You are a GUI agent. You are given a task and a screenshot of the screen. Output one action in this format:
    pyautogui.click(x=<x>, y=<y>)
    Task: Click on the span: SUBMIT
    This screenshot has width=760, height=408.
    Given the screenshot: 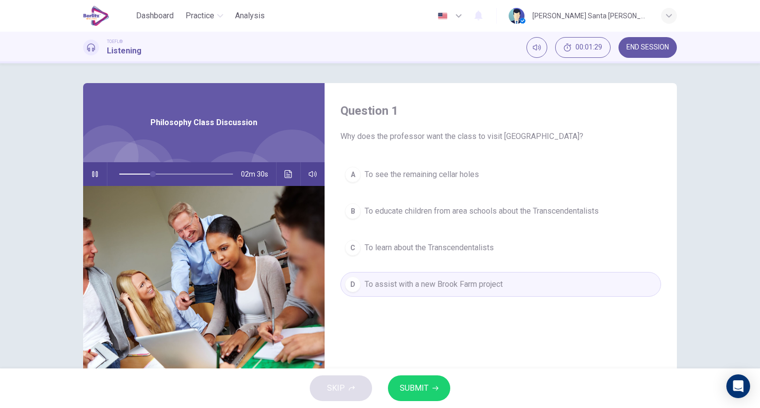 What is the action you would take?
    pyautogui.click(x=414, y=389)
    